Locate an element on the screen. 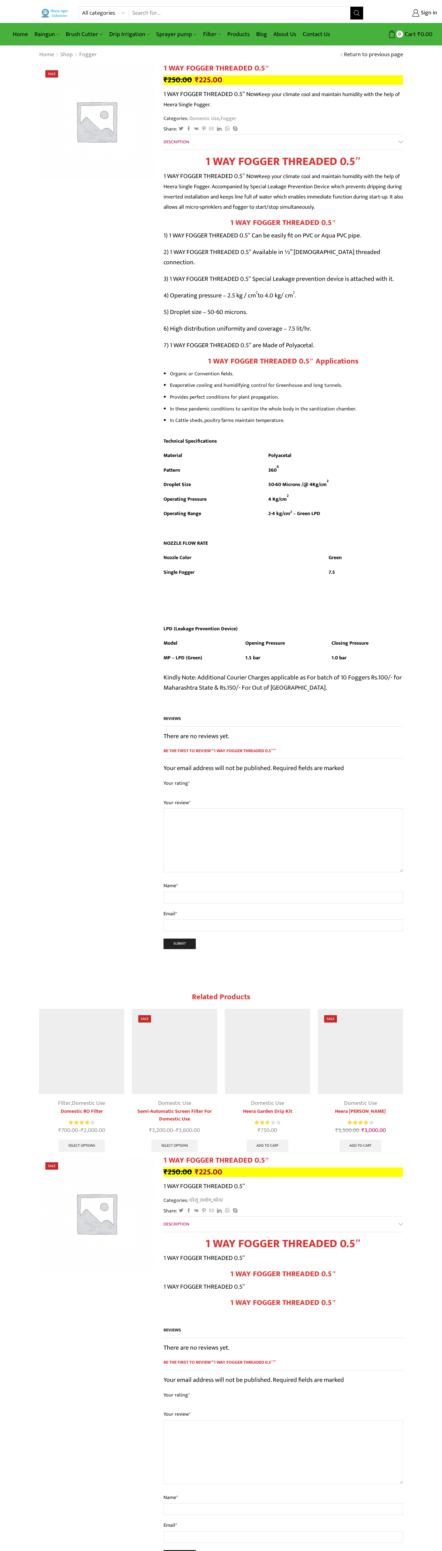  strong: 50-60 Microns /@ 4Kg/cm is located at coordinates (297, 485).